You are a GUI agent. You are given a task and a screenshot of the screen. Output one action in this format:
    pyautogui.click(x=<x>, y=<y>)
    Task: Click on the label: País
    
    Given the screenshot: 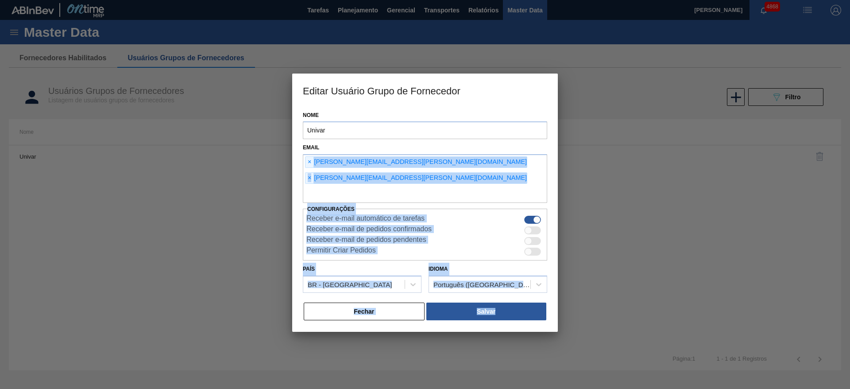 What is the action you would take?
    pyautogui.click(x=308, y=269)
    